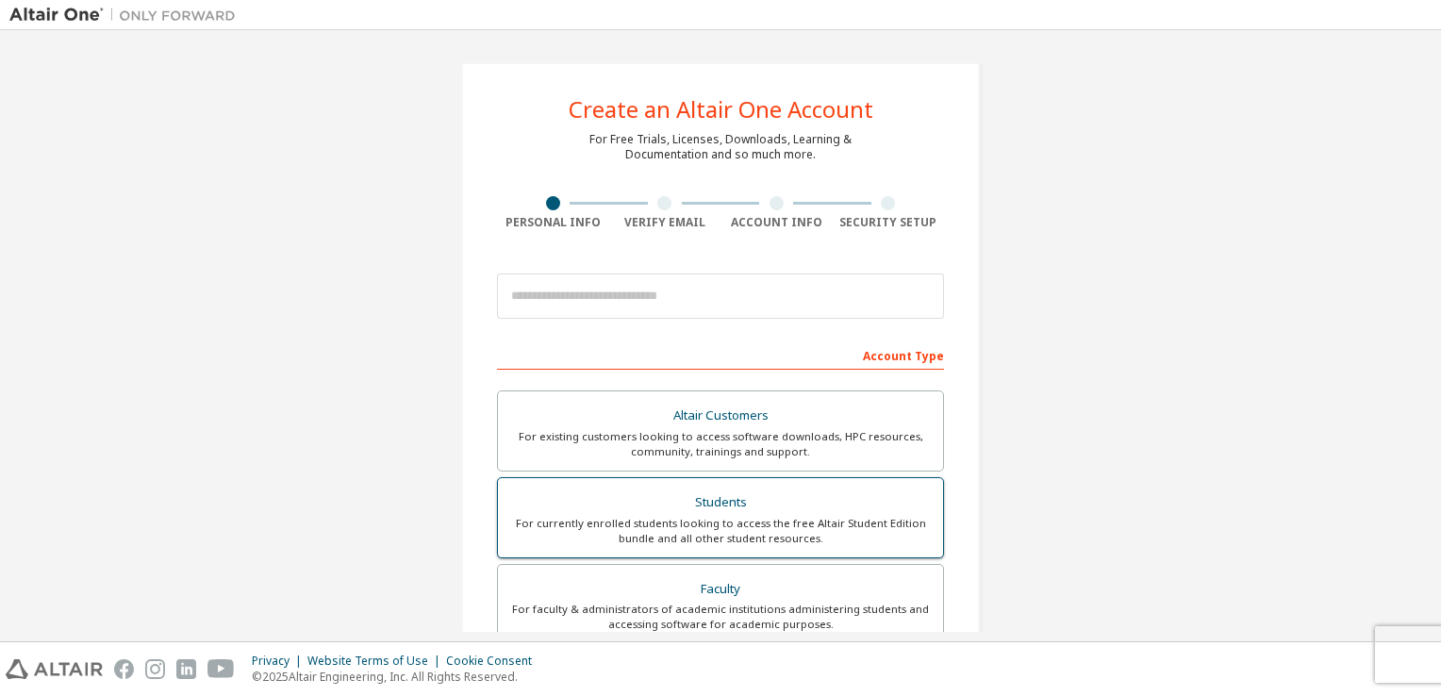 Image resolution: width=1441 pixels, height=696 pixels. I want to click on div: Create an Altair One Account, so click(721, 109).